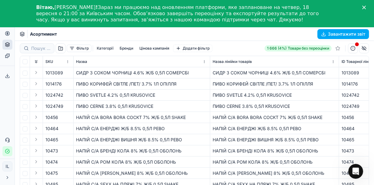 This screenshot has width=374, height=185. What do you see at coordinates (52, 151) in the screenshot?
I see `span: 10473` at bounding box center [52, 151].